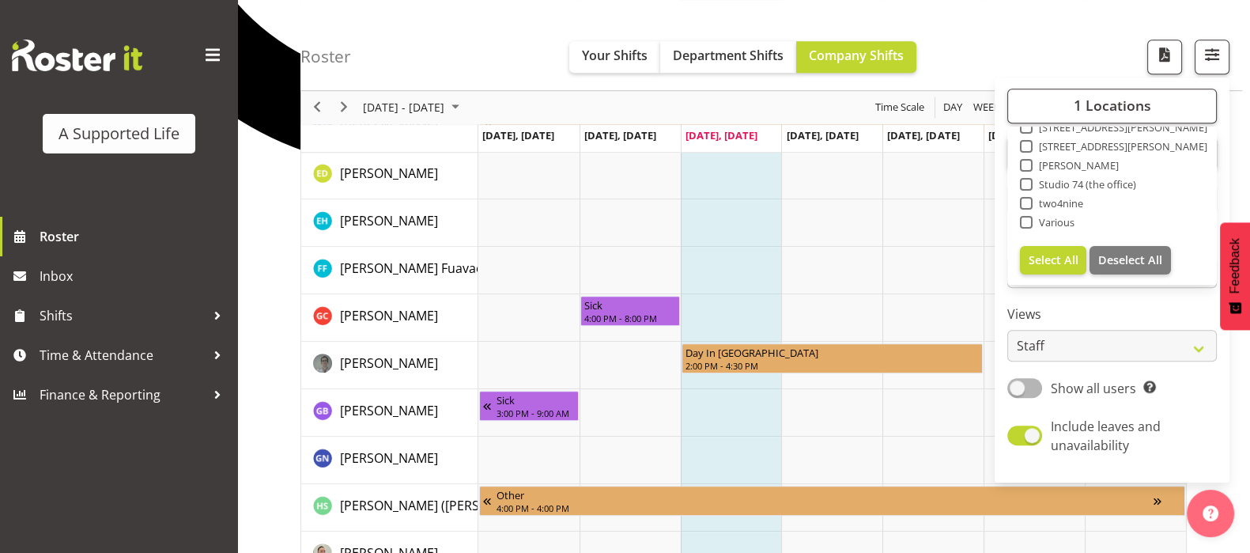 This screenshot has width=1250, height=553. What do you see at coordinates (123, 355) in the screenshot?
I see `span: Time & Attendance` at bounding box center [123, 355].